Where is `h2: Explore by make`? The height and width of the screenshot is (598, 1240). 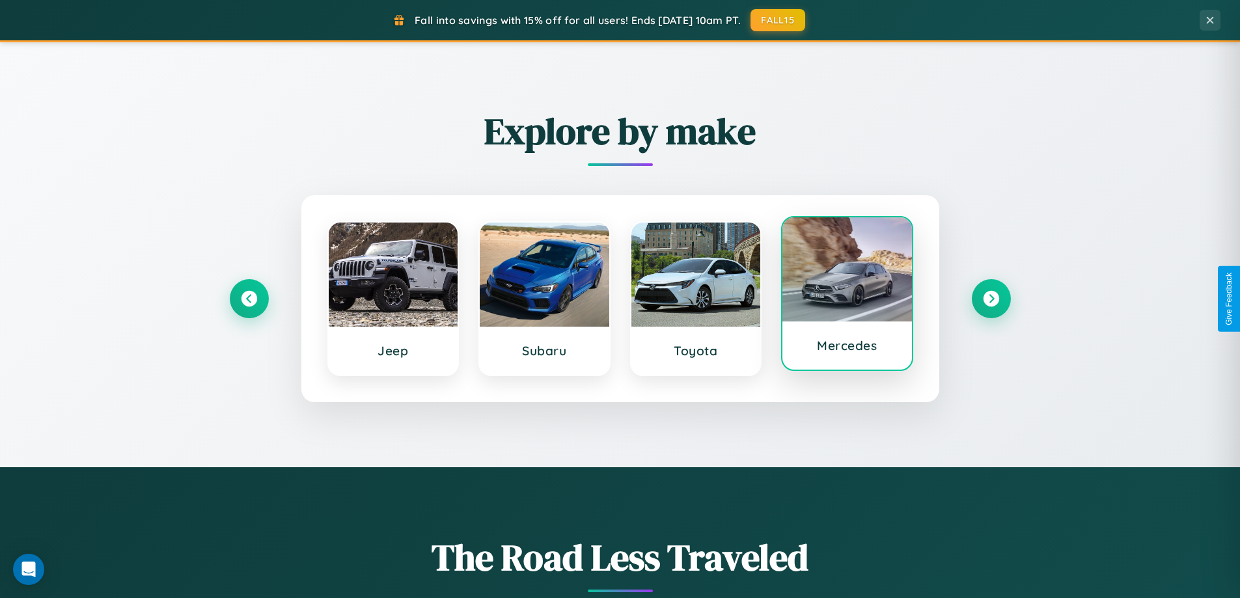 h2: Explore by make is located at coordinates (620, 131).